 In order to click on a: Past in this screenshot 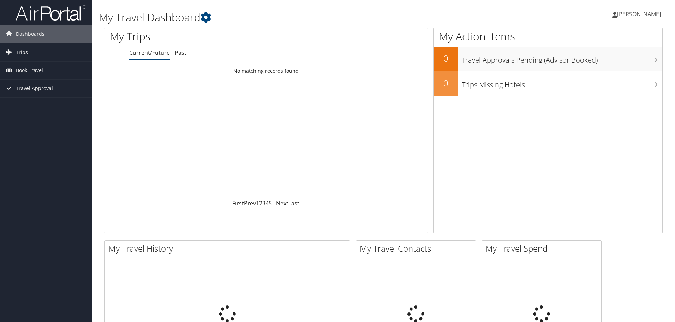, I will do `click(181, 53)`.